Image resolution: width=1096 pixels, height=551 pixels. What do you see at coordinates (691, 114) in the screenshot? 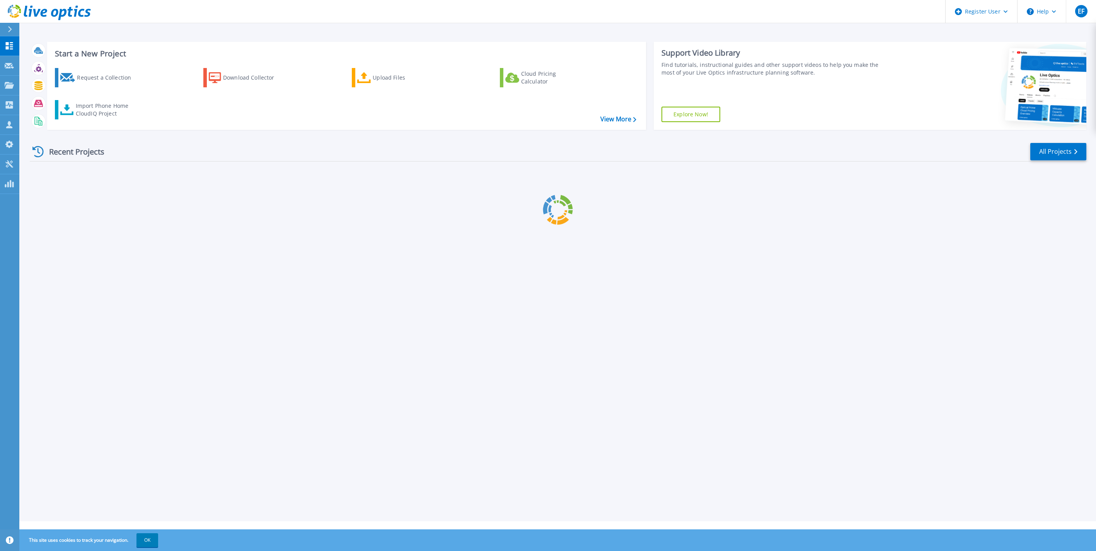
I see `a: Explore Now!` at bounding box center [691, 114].